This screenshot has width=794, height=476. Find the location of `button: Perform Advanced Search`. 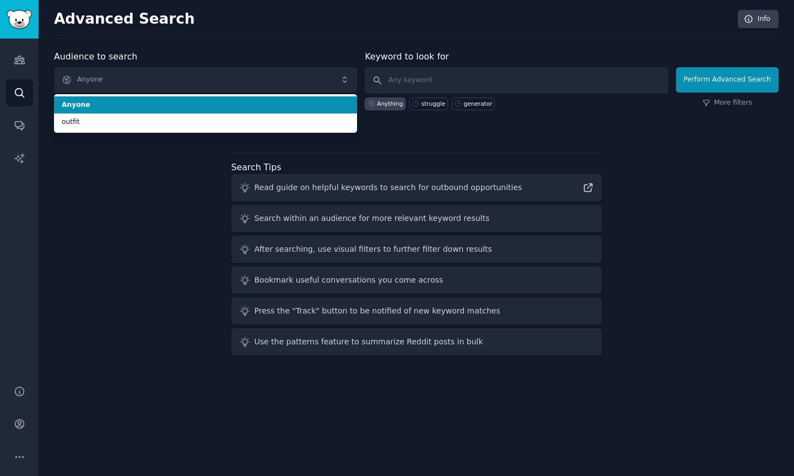

button: Perform Advanced Search is located at coordinates (727, 80).